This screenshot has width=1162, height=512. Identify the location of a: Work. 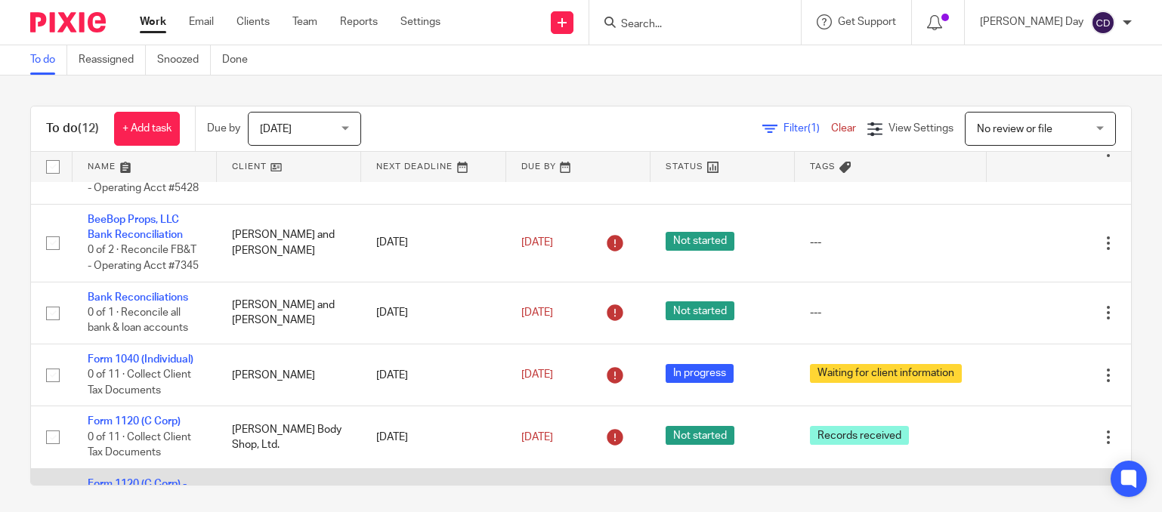
(153, 22).